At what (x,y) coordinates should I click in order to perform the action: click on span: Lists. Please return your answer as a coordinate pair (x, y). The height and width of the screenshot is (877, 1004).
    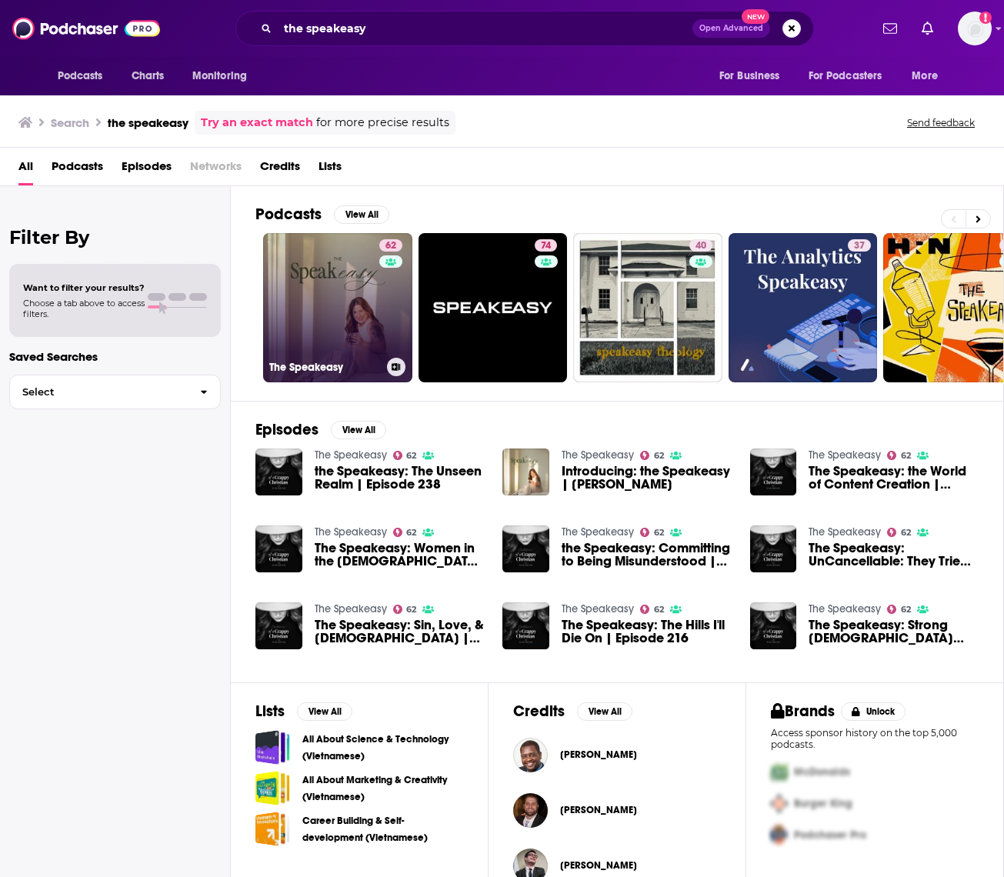
    Looking at the image, I should click on (330, 169).